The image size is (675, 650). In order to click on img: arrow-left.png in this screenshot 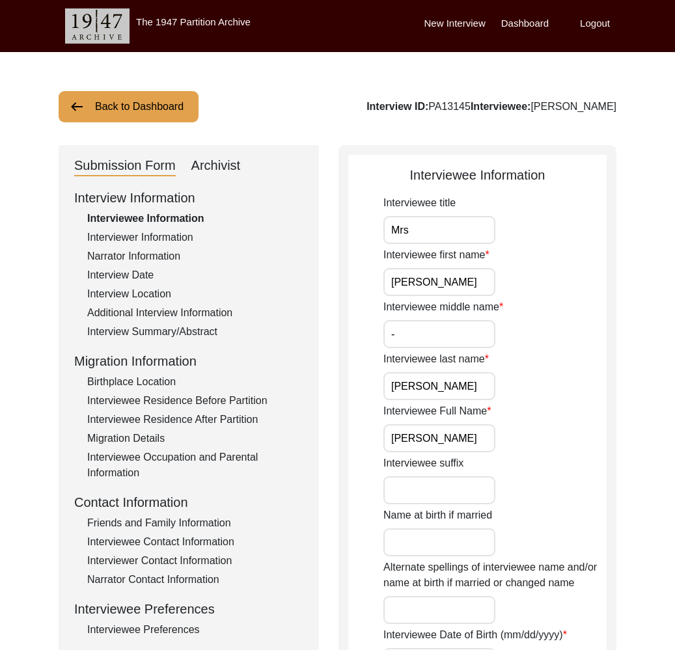, I will do `click(77, 107)`.